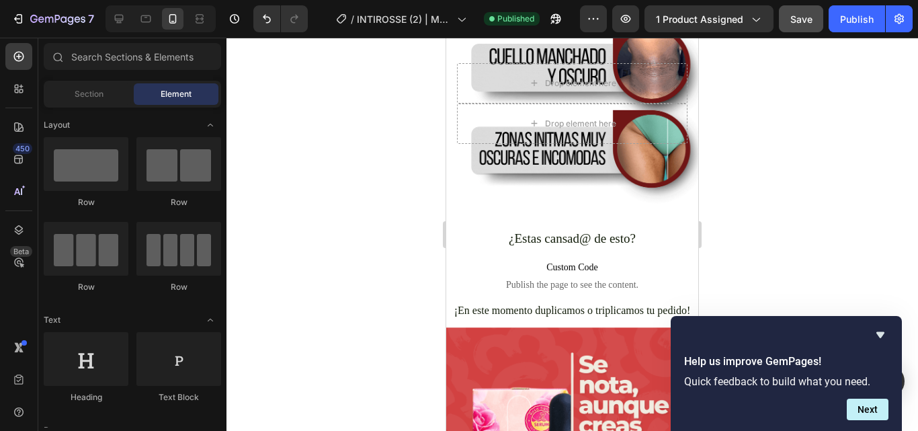 The width and height of the screenshot is (918, 431). I want to click on div: Text Block, so click(179, 397).